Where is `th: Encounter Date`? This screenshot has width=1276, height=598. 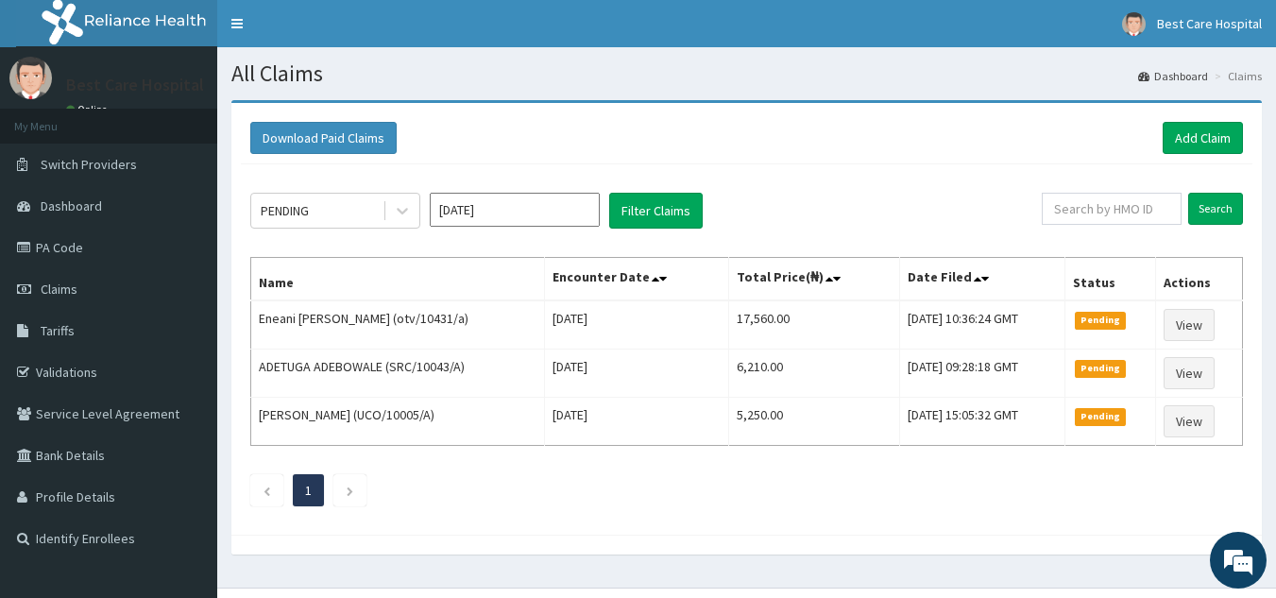 th: Encounter Date is located at coordinates (636, 280).